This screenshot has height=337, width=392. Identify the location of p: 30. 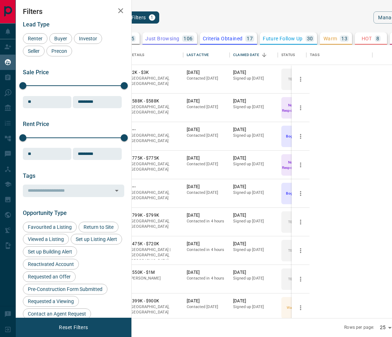
(310, 39).